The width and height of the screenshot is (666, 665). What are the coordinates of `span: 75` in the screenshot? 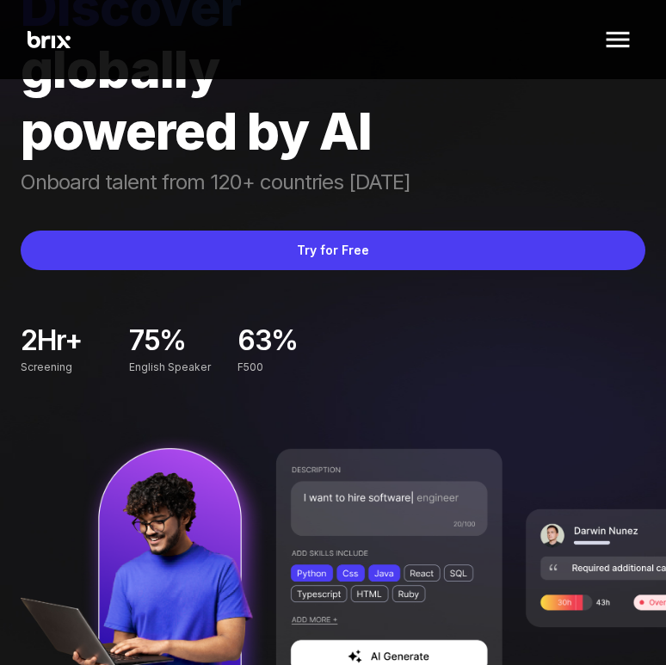 It's located at (144, 340).